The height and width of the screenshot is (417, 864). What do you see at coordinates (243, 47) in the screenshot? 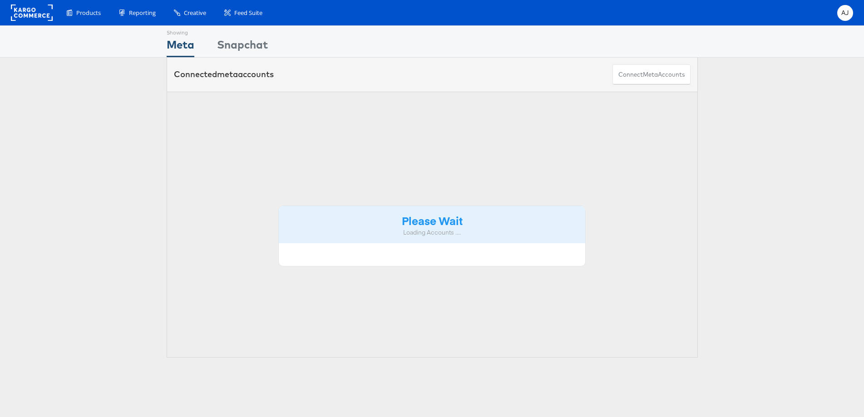
I see `div: Snapchat` at bounding box center [243, 47].